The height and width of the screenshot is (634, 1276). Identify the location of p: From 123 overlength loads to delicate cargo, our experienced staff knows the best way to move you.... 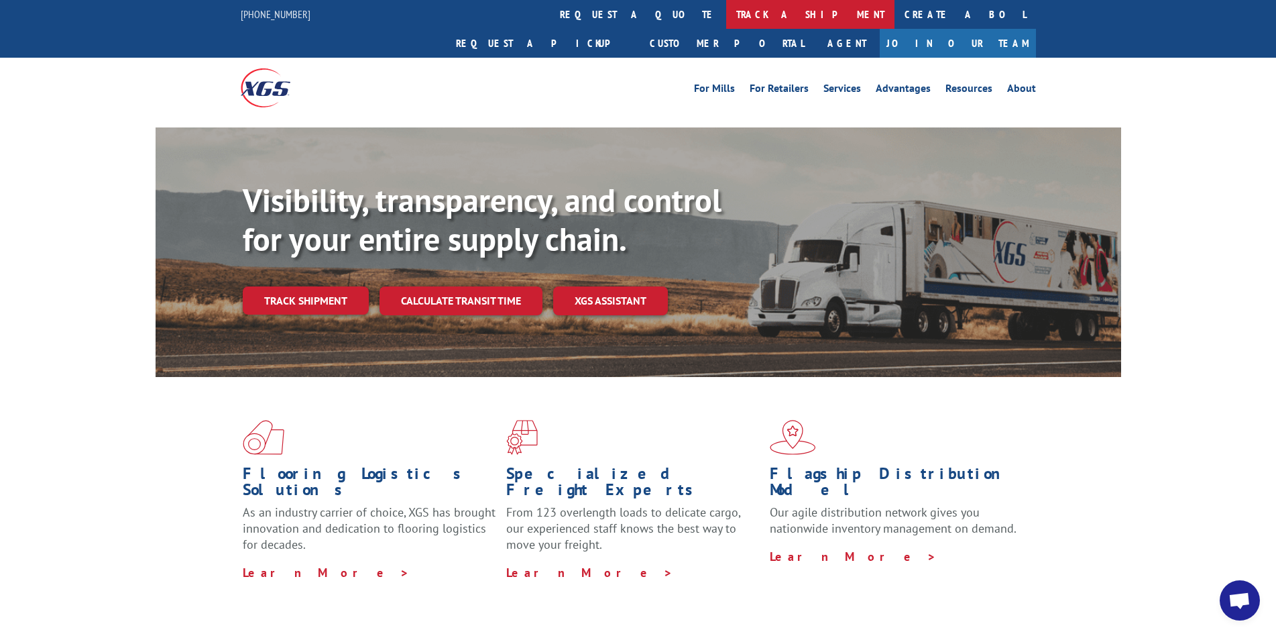
(633, 534).